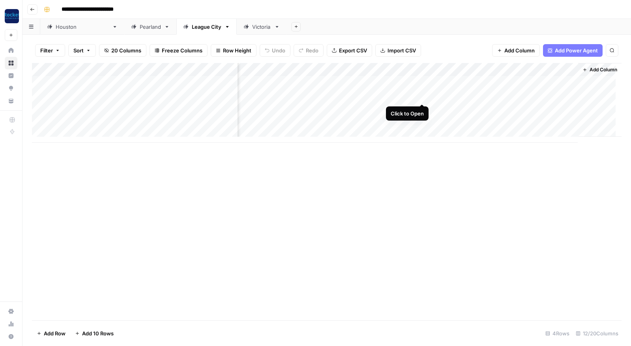 The height and width of the screenshot is (346, 631). I want to click on span: Add Power Agent, so click(576, 50).